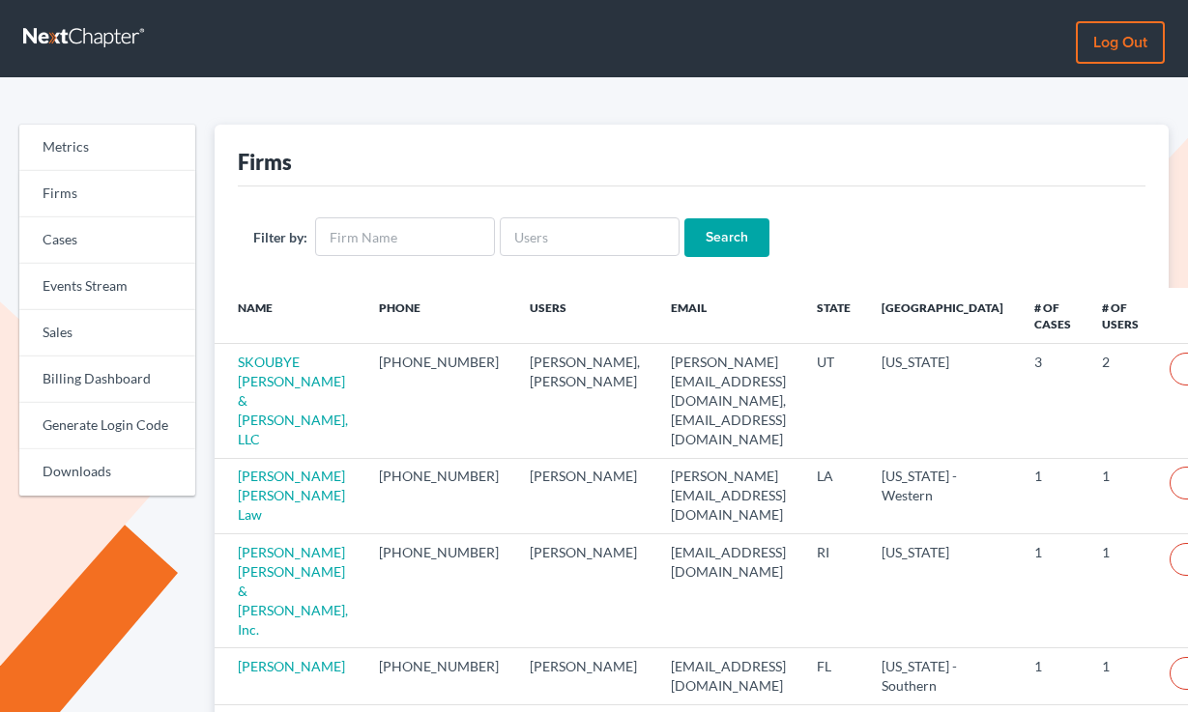 The width and height of the screenshot is (1188, 712). I want to click on input: Search, so click(727, 238).